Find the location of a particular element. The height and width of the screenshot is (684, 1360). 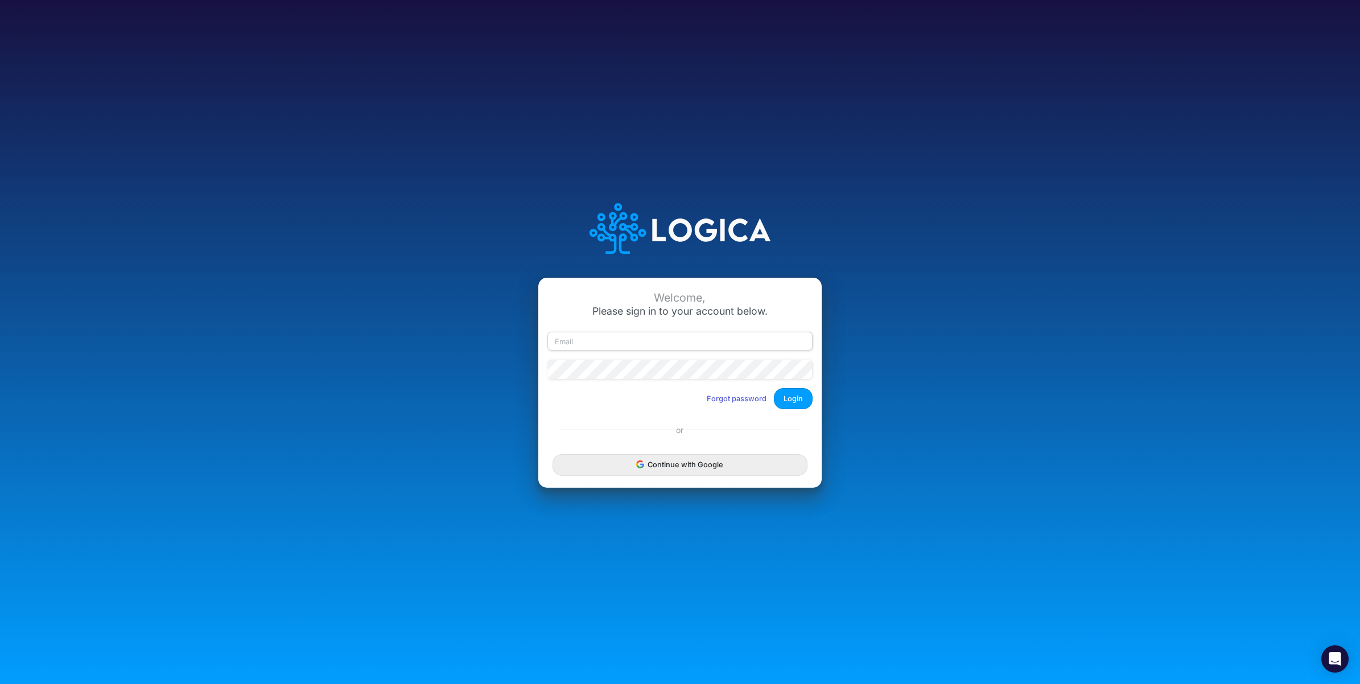

button: Forgot password is located at coordinates (737, 398).